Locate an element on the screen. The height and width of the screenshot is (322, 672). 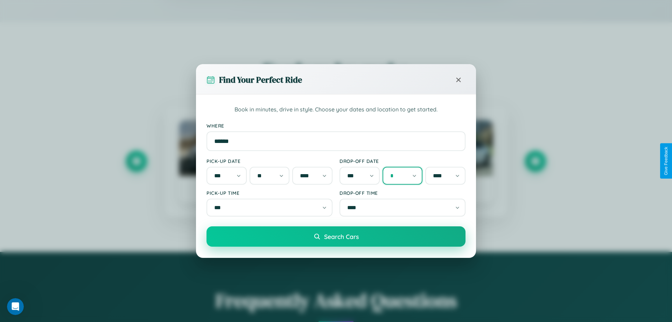
label: Pick-up Time is located at coordinates (269, 192).